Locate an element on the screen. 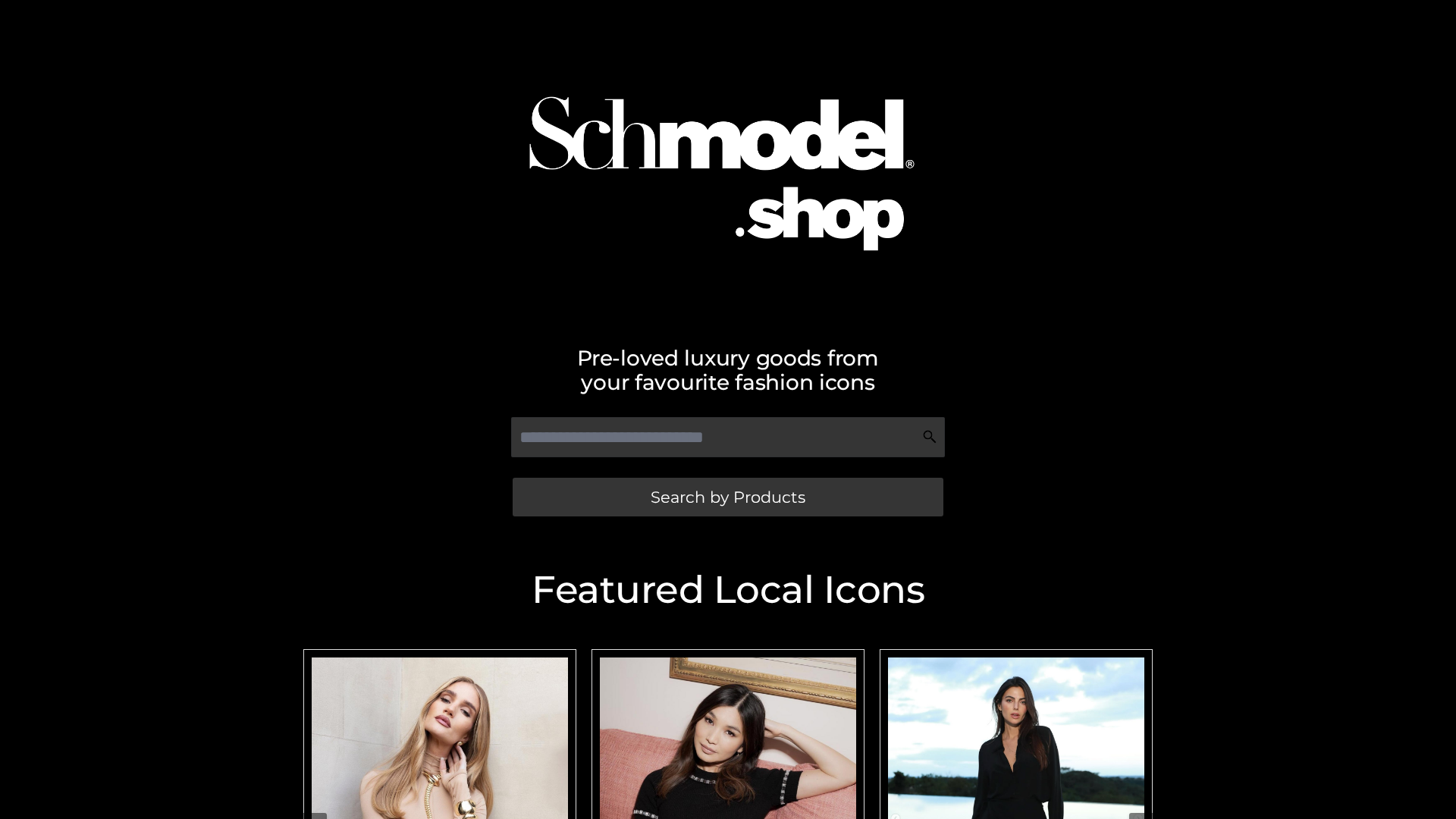 This screenshot has height=819, width=1456. h2: Pre-loved luxury goods from your favourite fashion icons is located at coordinates (728, 370).